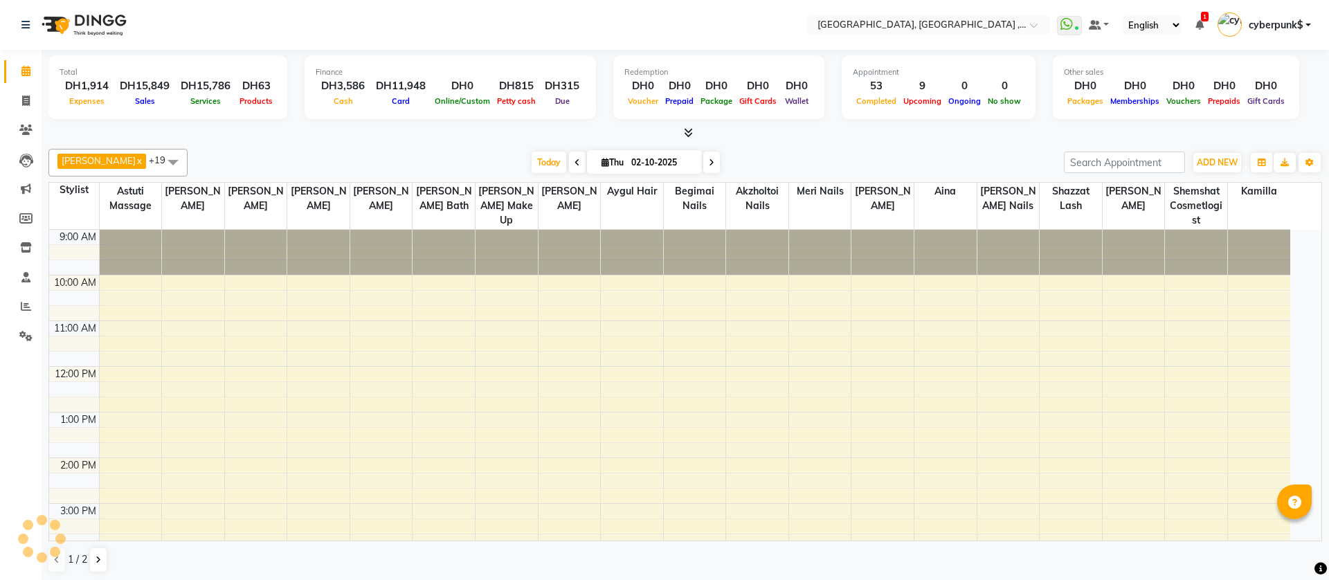 The width and height of the screenshot is (1329, 580). I want to click on a: x, so click(138, 161).